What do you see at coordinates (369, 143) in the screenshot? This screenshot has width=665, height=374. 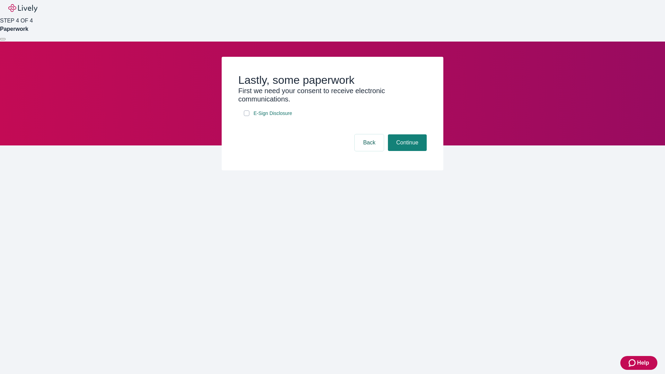 I see `button: Back` at bounding box center [369, 143].